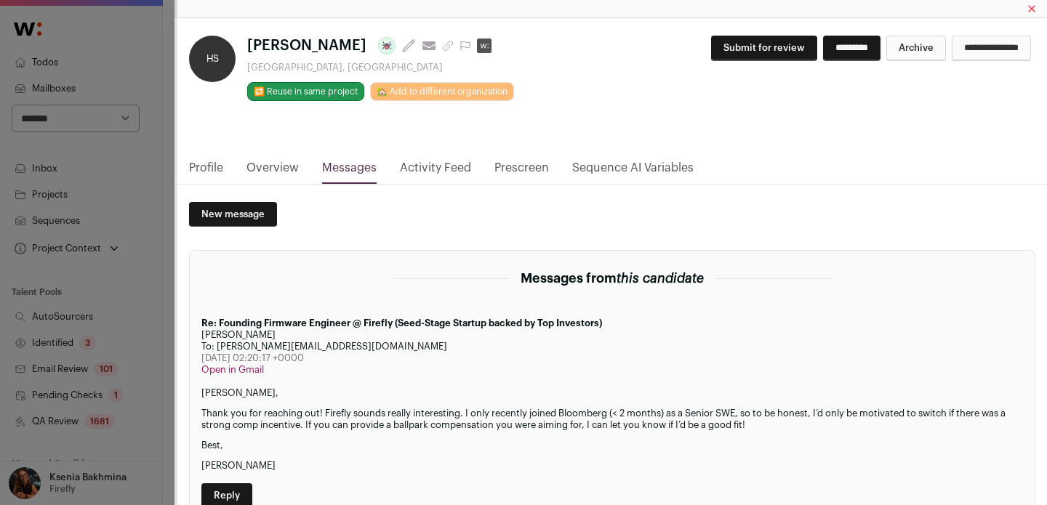 This screenshot has height=505, width=1047. Describe the element at coordinates (612, 278) in the screenshot. I see `h2: Messages from` at that location.